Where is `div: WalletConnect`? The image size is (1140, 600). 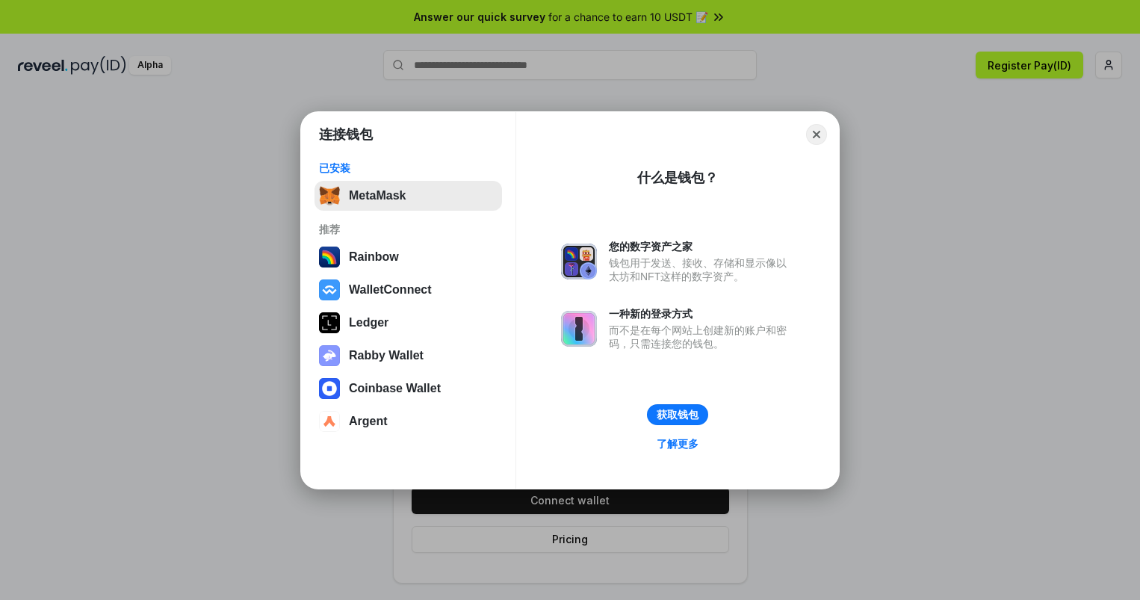
div: WalletConnect is located at coordinates (390, 290).